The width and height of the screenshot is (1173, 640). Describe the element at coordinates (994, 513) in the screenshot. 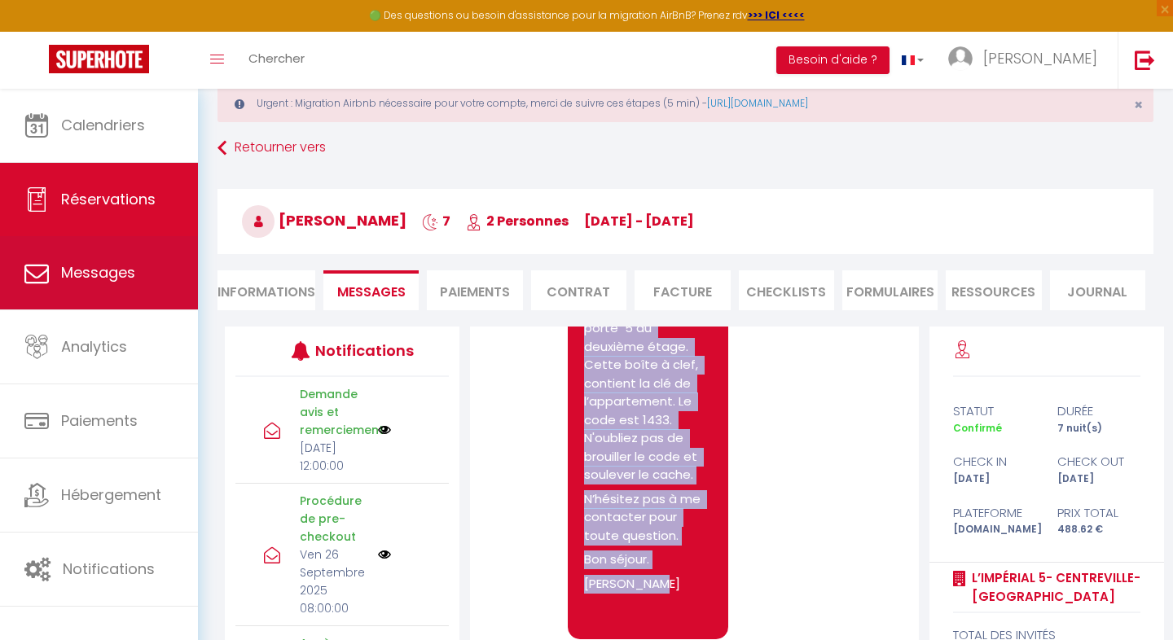

I see `div: Plateforme` at that location.